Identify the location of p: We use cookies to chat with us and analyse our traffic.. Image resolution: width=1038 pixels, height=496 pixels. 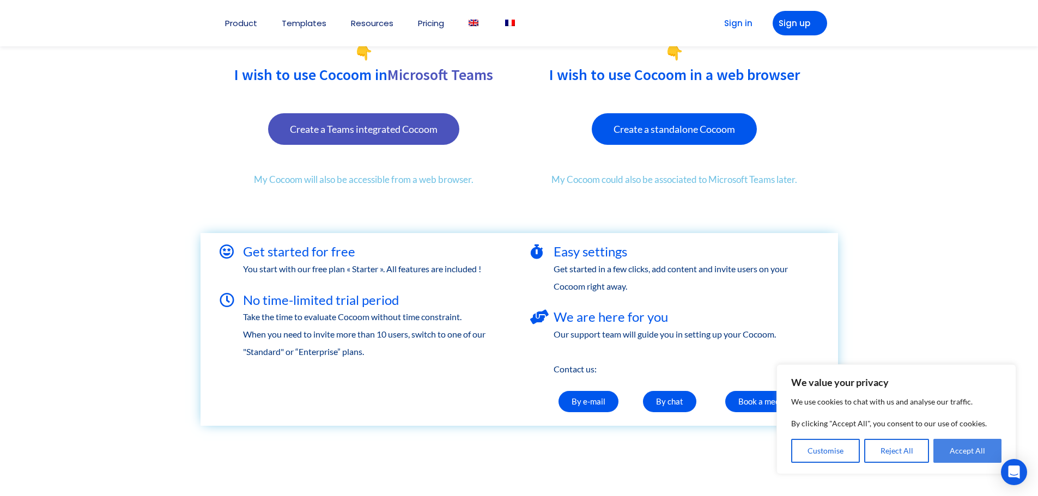
(896, 402).